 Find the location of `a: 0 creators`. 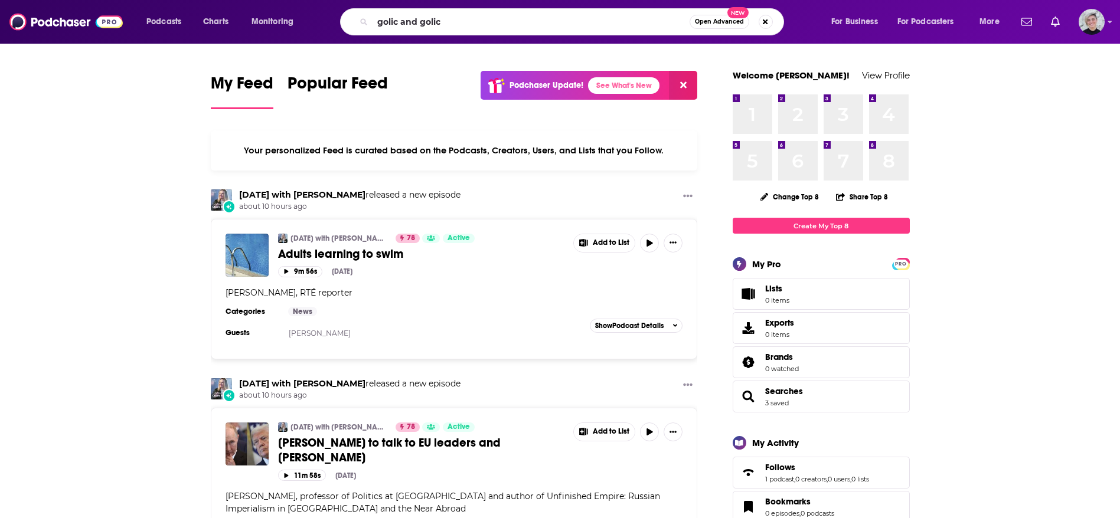

a: 0 creators is located at coordinates (810, 479).